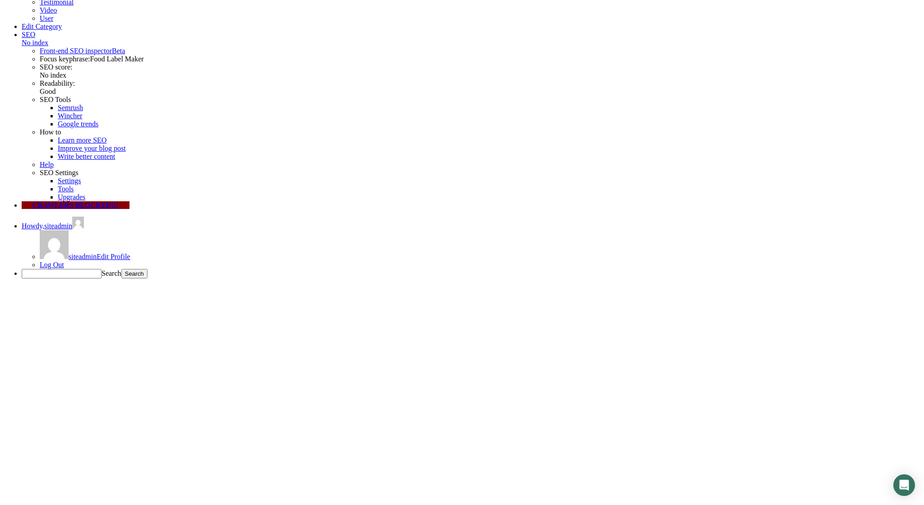  I want to click on a: Wincher, so click(70, 116).